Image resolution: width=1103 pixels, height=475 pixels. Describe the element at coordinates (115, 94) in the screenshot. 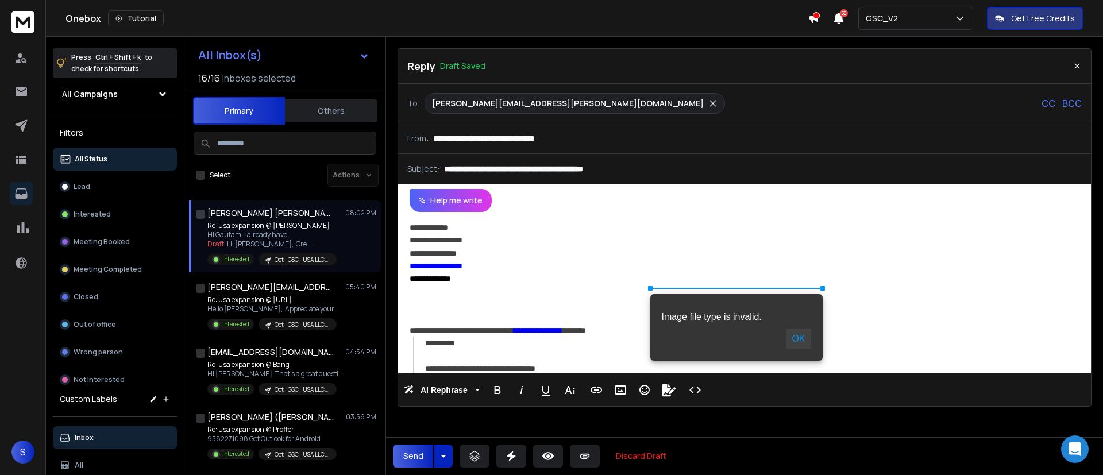

I see `button: All Campaigns` at that location.